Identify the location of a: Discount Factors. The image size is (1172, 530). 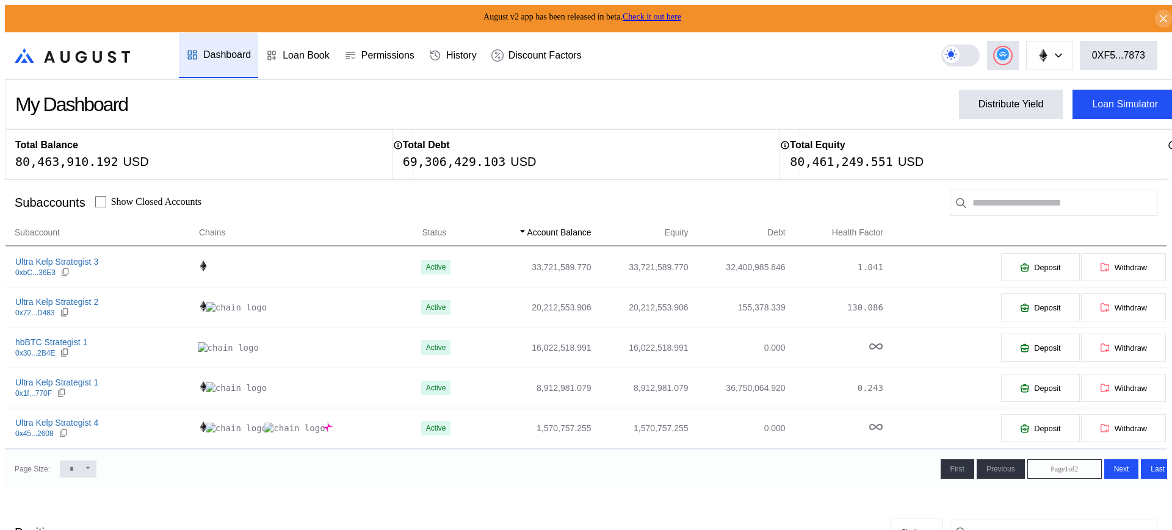
(537, 56).